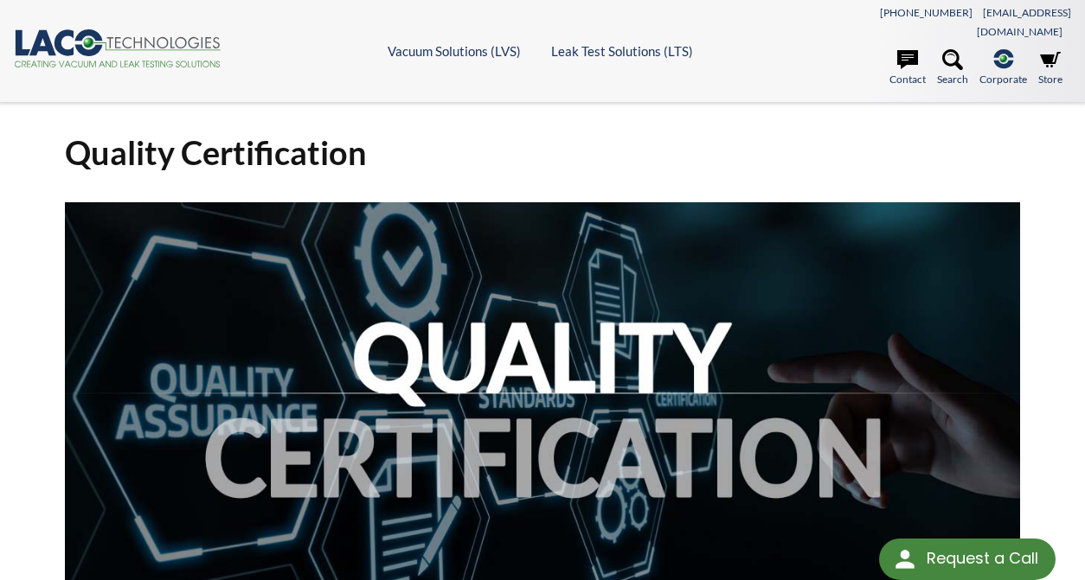 Image resolution: width=1085 pixels, height=580 pixels. What do you see at coordinates (1003, 79) in the screenshot?
I see `span: Corporate` at bounding box center [1003, 79].